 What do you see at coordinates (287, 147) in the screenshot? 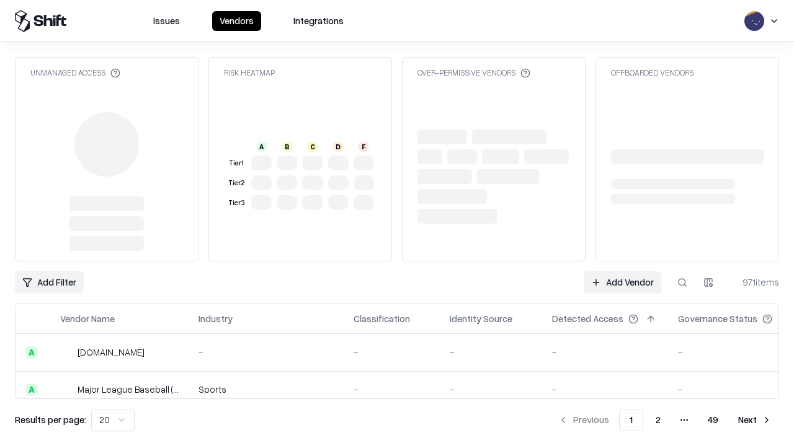
I see `div: B` at bounding box center [287, 147].